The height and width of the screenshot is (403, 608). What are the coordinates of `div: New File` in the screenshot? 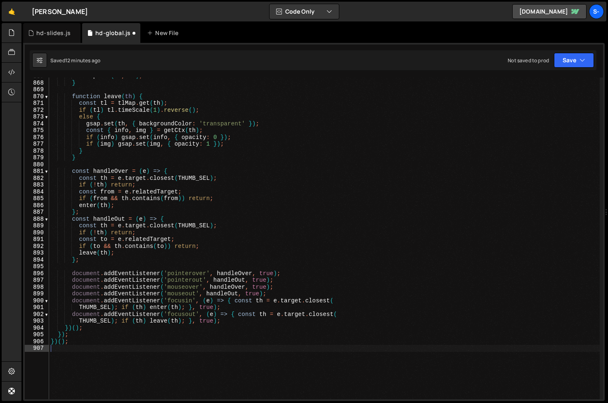 It's located at (164, 33).